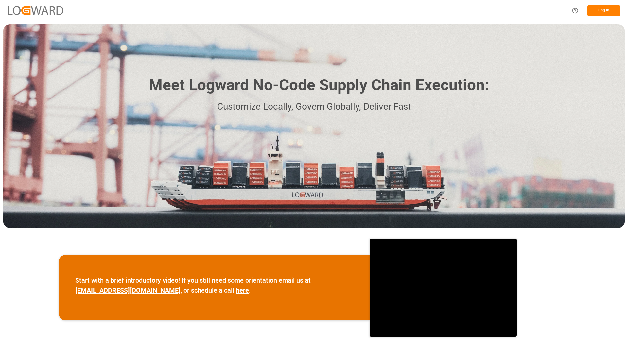 The width and height of the screenshot is (628, 340). What do you see at coordinates (319, 85) in the screenshot?
I see `h1: Meet Logward No-Code Supply Chain Execution:` at bounding box center [319, 85].